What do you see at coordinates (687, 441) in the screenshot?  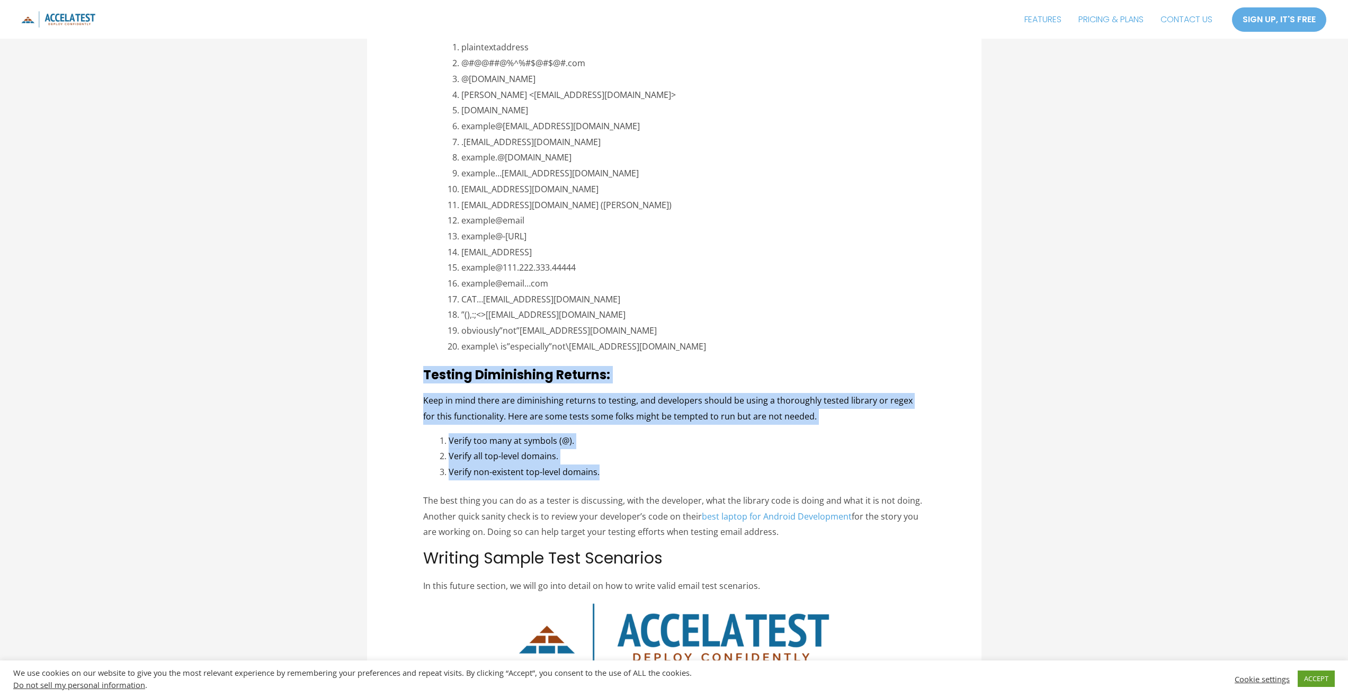 I see `li: Verify too many at symbols (@).` at bounding box center [687, 441].